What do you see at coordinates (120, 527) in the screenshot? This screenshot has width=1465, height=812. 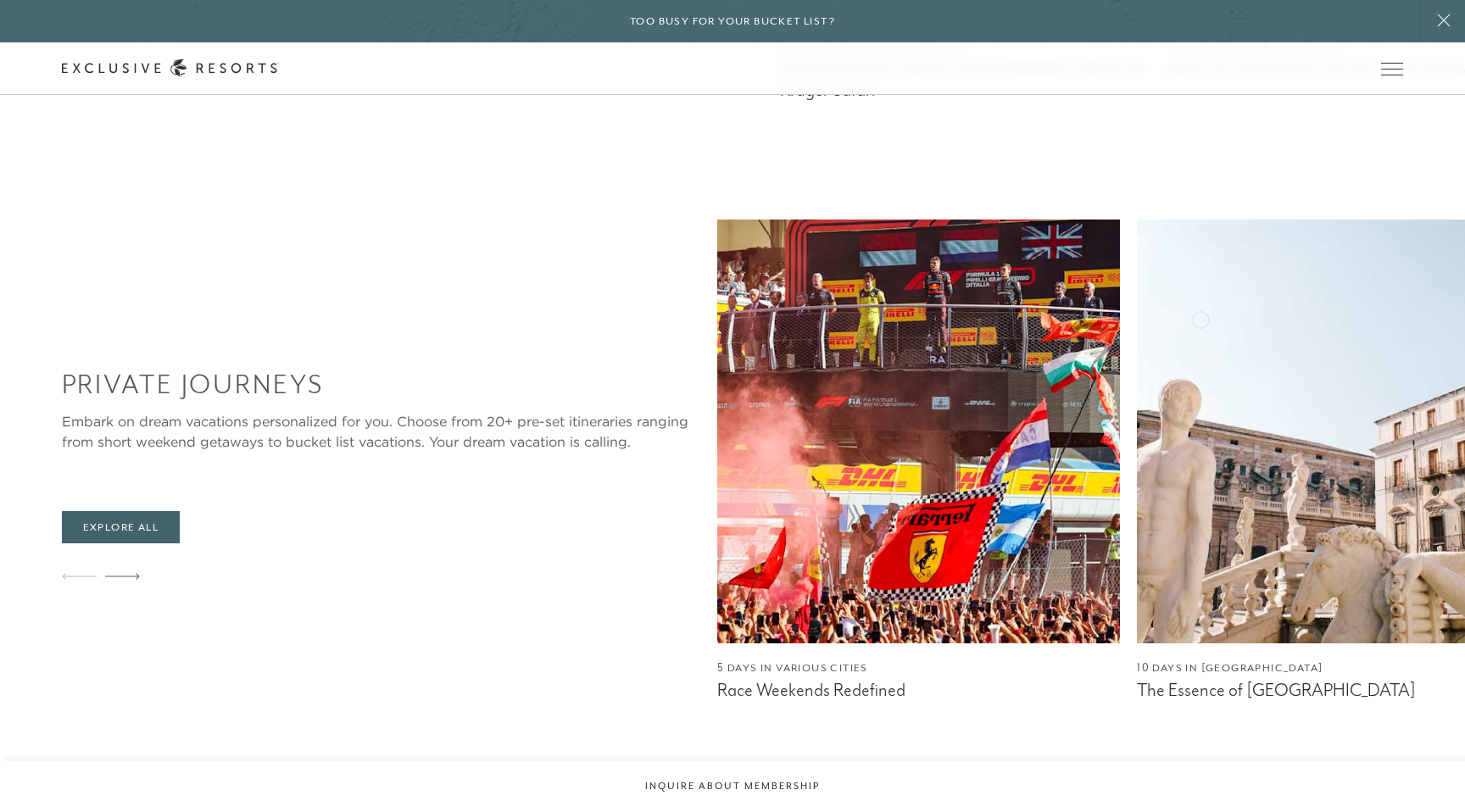 I see `a: Explore All` at bounding box center [120, 527].